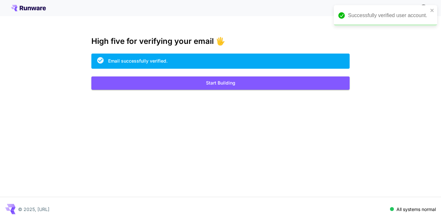  I want to click on p: All systems normal, so click(416, 209).